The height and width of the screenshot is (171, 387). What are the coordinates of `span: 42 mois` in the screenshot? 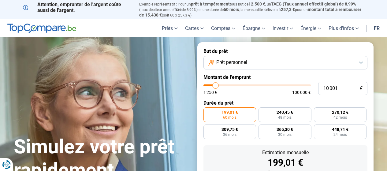 It's located at (341, 118).